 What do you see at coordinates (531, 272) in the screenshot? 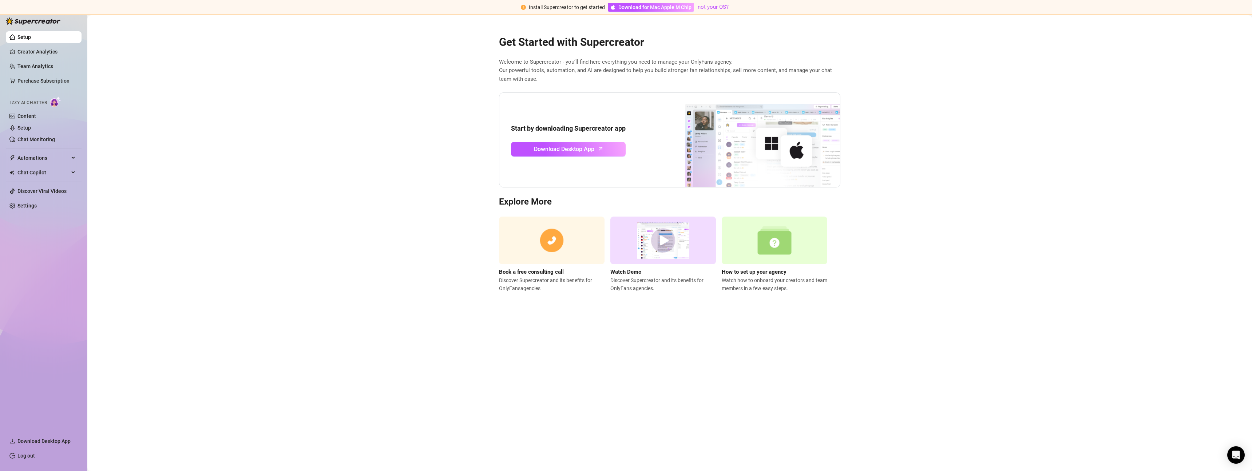
I see `strong: Book a free consulting call` at bounding box center [531, 272].